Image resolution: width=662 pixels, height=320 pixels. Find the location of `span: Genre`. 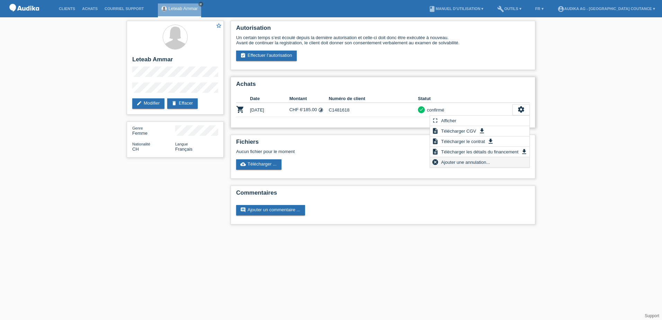

span: Genre is located at coordinates (137, 128).